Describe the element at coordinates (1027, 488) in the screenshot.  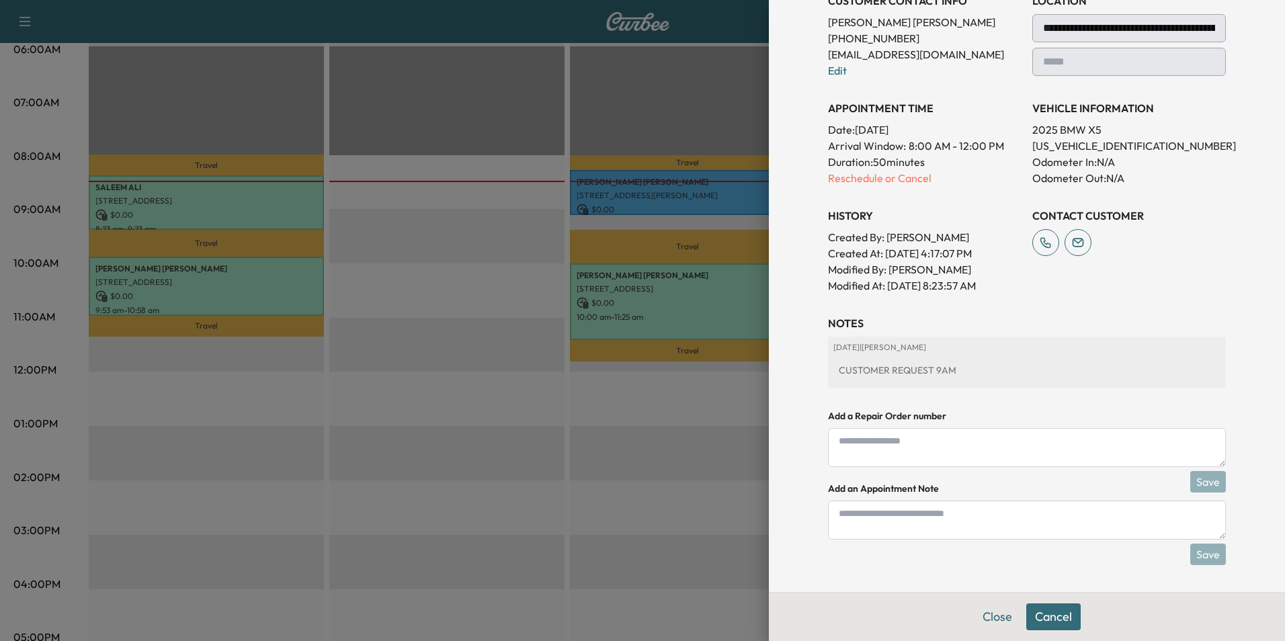
I see `h4: Add an Appointment Note` at that location.